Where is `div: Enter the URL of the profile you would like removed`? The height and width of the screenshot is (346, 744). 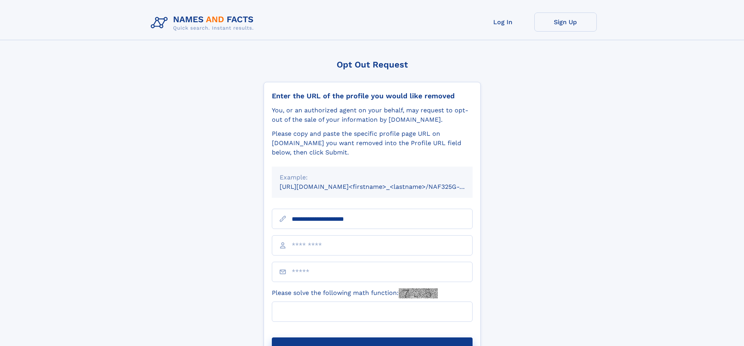 div: Enter the URL of the profile you would like removed is located at coordinates (372, 96).